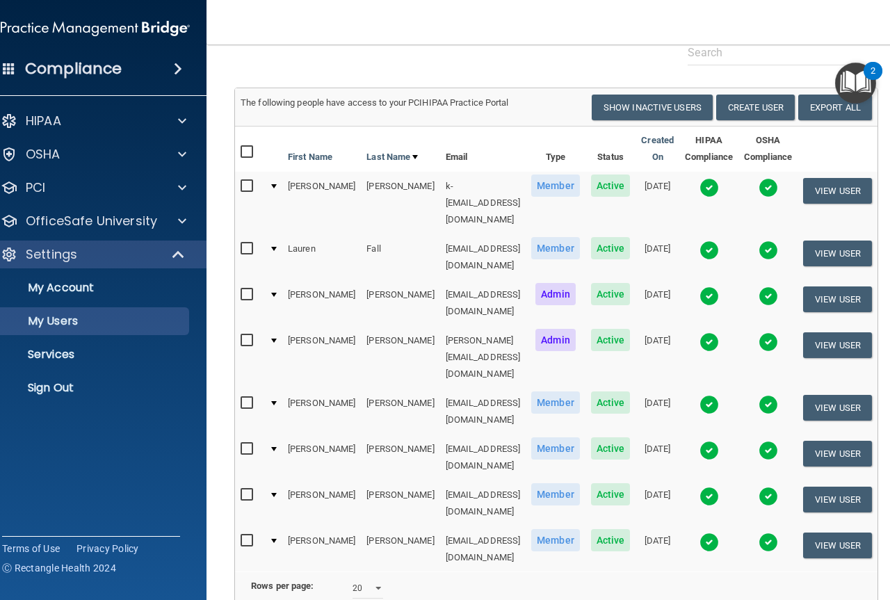  What do you see at coordinates (835, 107) in the screenshot?
I see `a: Export All` at bounding box center [835, 107].